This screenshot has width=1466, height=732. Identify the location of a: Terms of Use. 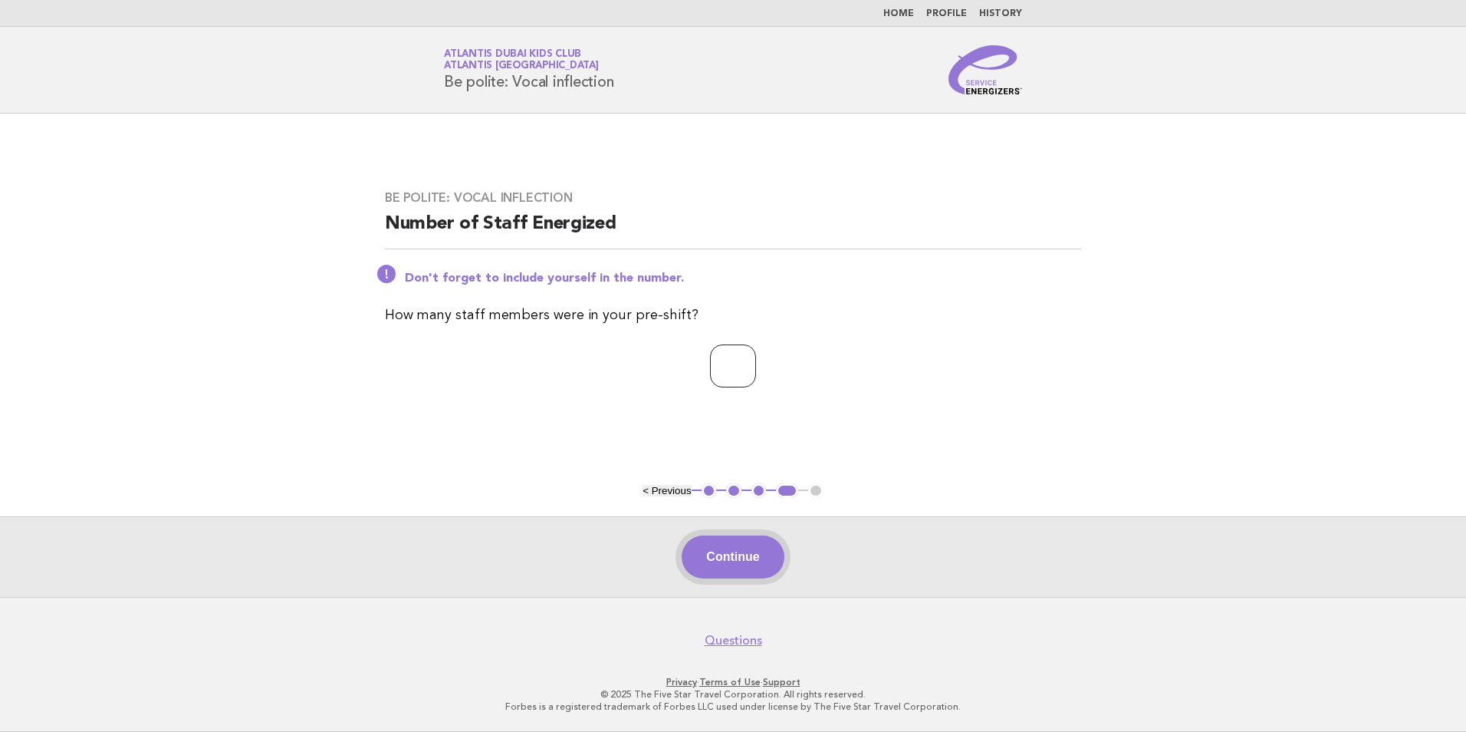
(730, 682).